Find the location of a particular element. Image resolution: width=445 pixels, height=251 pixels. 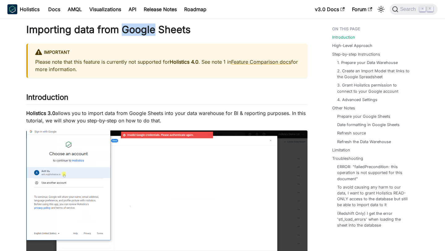

a: To avoid causing any harm to our data, I want to grant Holistics READ-ONLY access to the database... is located at coordinates (373, 196).